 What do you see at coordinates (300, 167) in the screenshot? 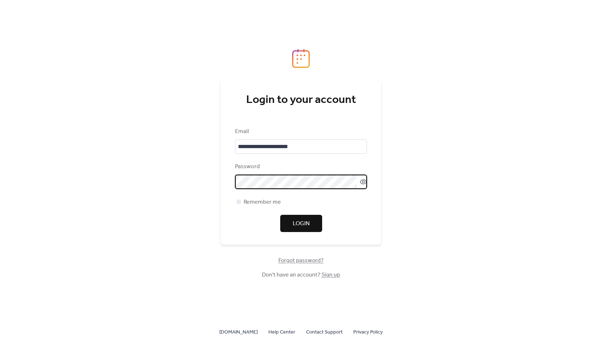
I see `div: Password` at bounding box center [300, 167].